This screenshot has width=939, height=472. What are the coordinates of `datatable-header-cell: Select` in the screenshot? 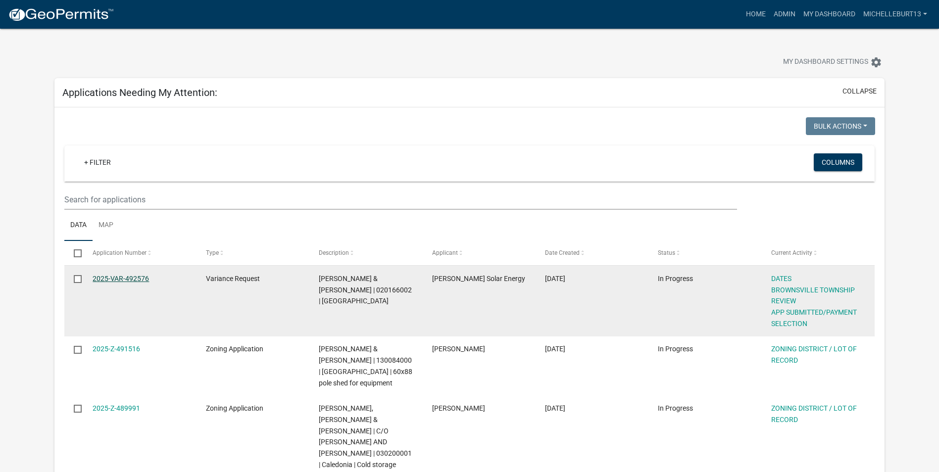 It's located at (74, 253).